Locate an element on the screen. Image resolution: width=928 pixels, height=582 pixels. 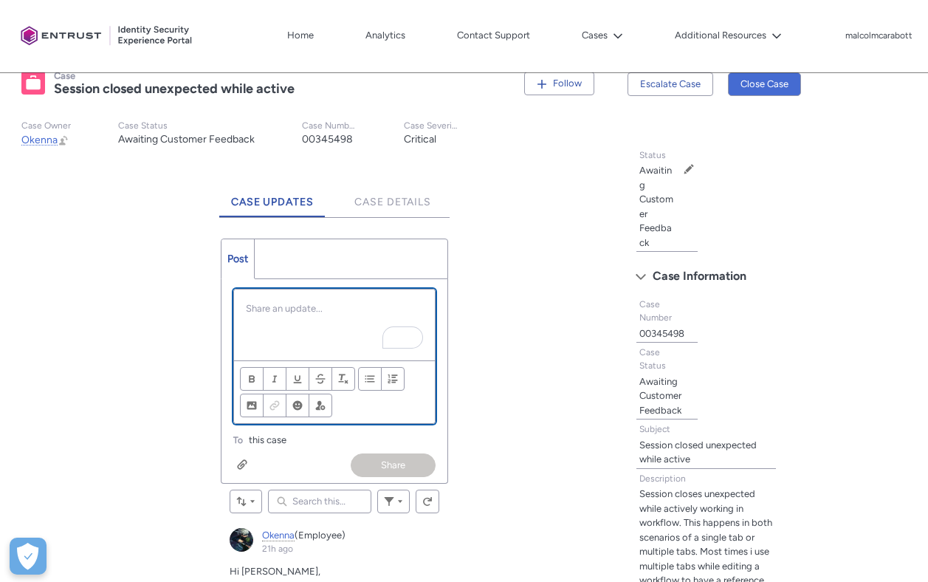
span: To is located at coordinates (238, 440).